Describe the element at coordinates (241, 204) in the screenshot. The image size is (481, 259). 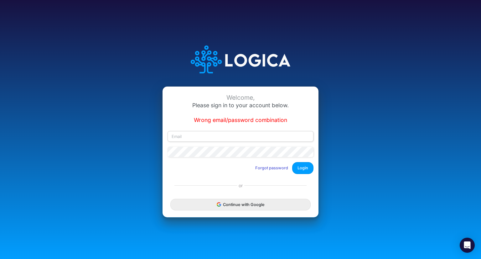
I see `button: Continue with Google` at that location.